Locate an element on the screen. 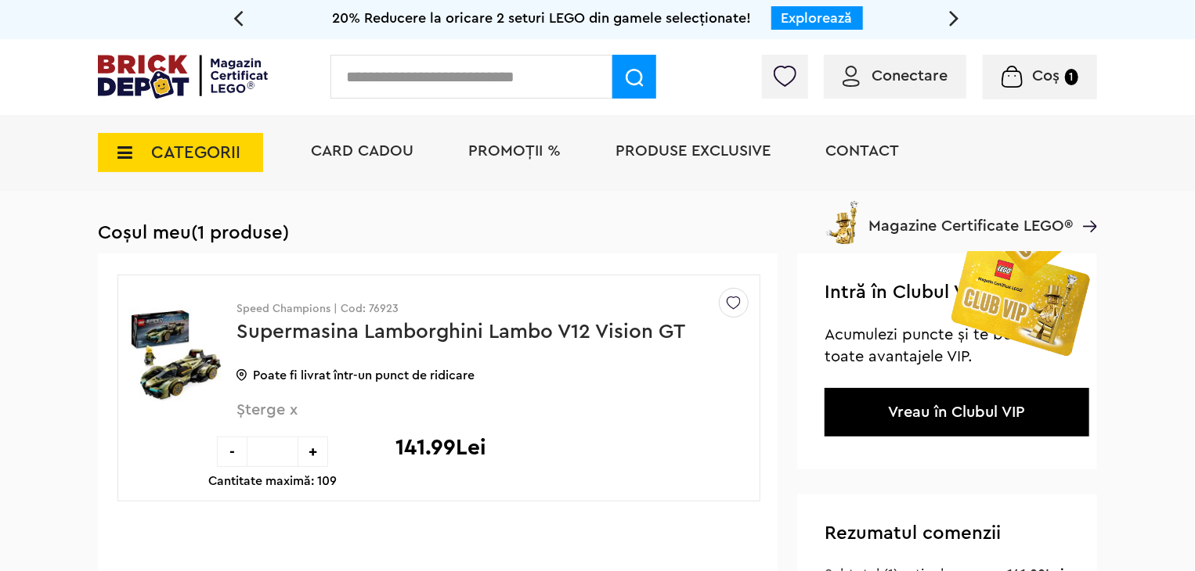  a: Conectare is located at coordinates (895, 76).